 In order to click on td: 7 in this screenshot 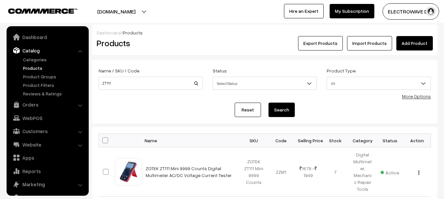, I will do `click(335, 172)`.